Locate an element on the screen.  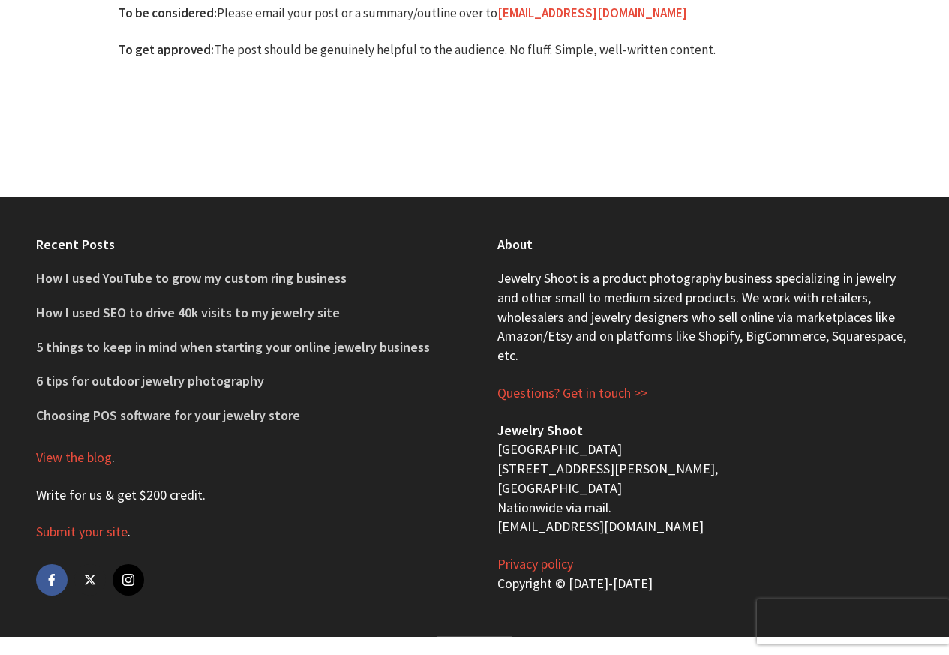
a: Write for us & get $200 credit is located at coordinates (119, 495).